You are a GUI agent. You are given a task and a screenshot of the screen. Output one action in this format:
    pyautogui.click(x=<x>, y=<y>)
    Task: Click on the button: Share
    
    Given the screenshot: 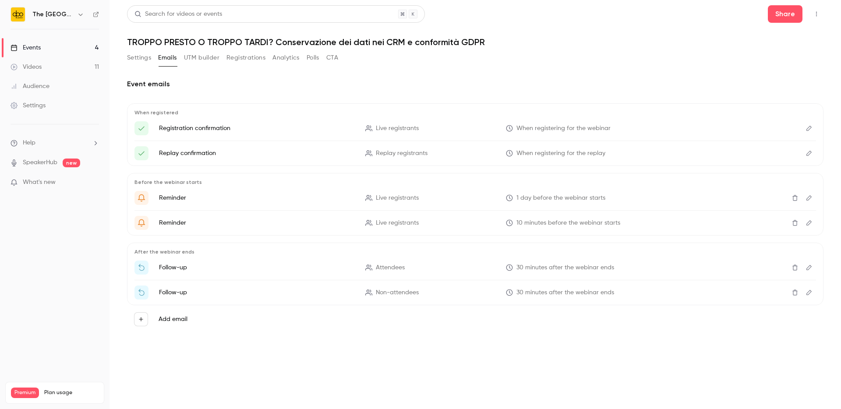 What is the action you would take?
    pyautogui.click(x=785, y=14)
    